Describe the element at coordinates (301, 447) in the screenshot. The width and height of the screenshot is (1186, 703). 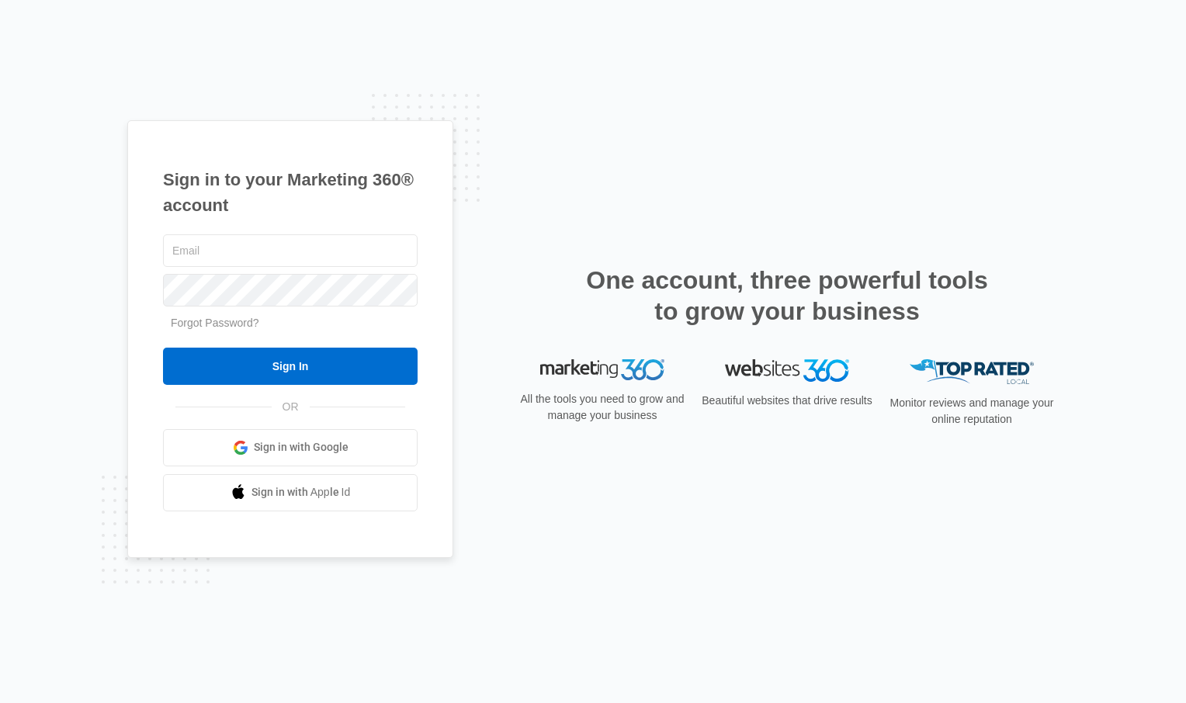
I see `span: Sign in with Google` at that location.